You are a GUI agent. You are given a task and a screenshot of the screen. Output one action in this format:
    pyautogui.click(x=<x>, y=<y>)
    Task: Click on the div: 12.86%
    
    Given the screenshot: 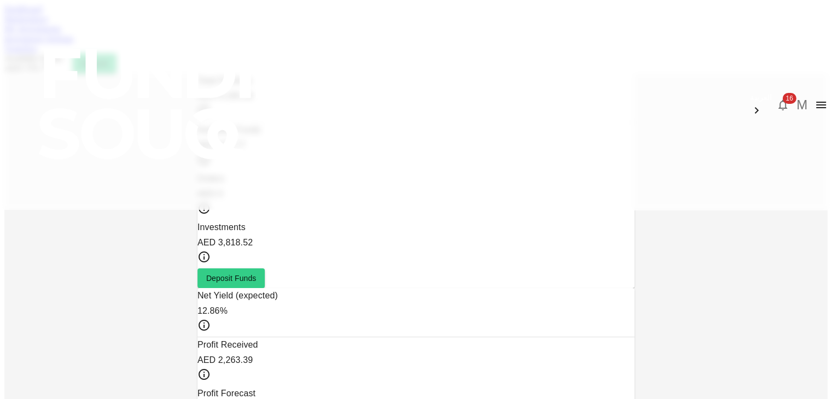 What is the action you would take?
    pyautogui.click(x=416, y=311)
    